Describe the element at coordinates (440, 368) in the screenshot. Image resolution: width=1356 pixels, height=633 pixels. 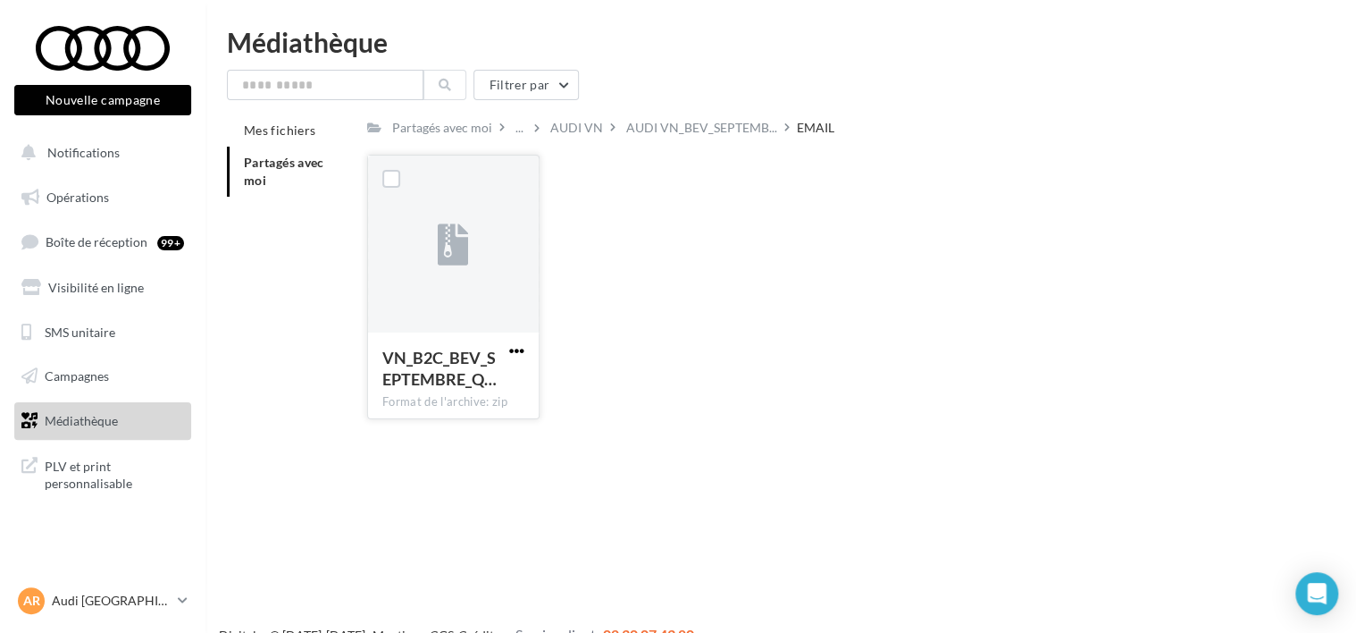
I see `span: VN_B2C_BEV_SEPTEMBRE_Q4_e-tron_EMAIL` at that location.